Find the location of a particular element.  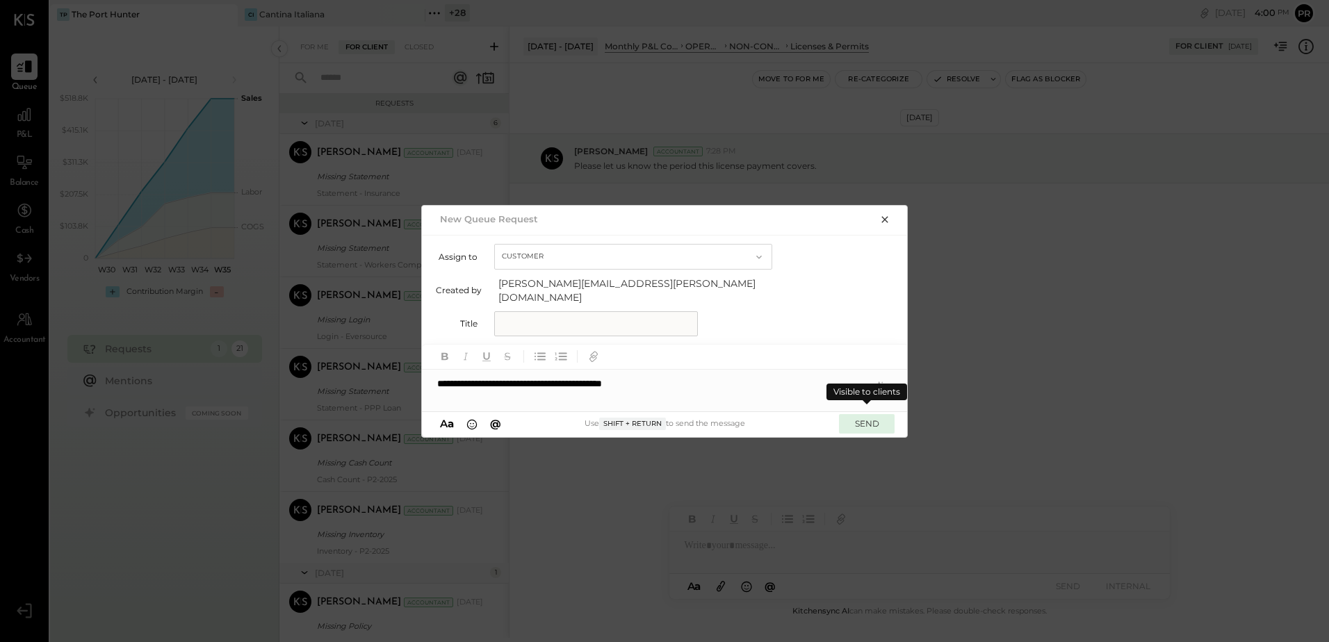

button: Bold is located at coordinates (445, 356).